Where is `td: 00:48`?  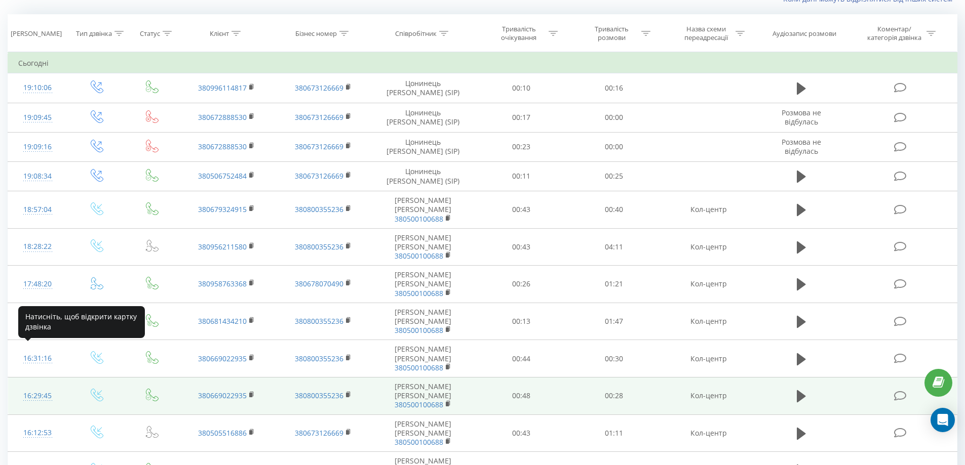 td: 00:48 is located at coordinates (521, 396).